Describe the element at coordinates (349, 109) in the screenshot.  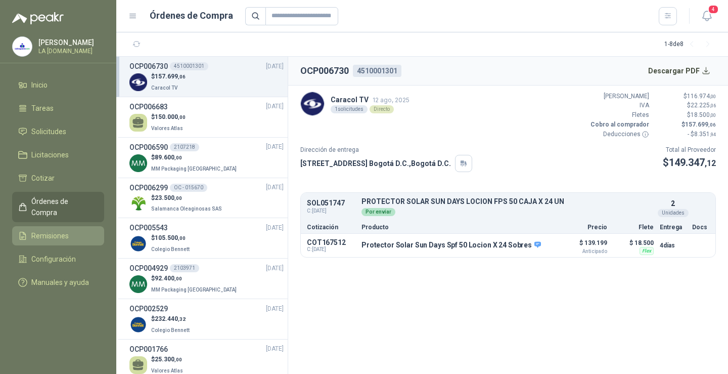
I see `div: 1 solicitudes` at that location.